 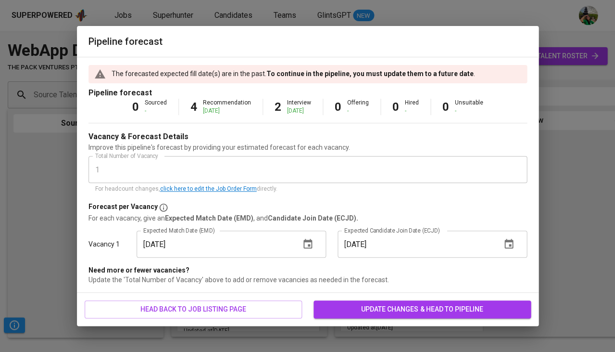 What do you see at coordinates (193, 309) in the screenshot?
I see `button: head back to job listing page` at bounding box center [193, 309].